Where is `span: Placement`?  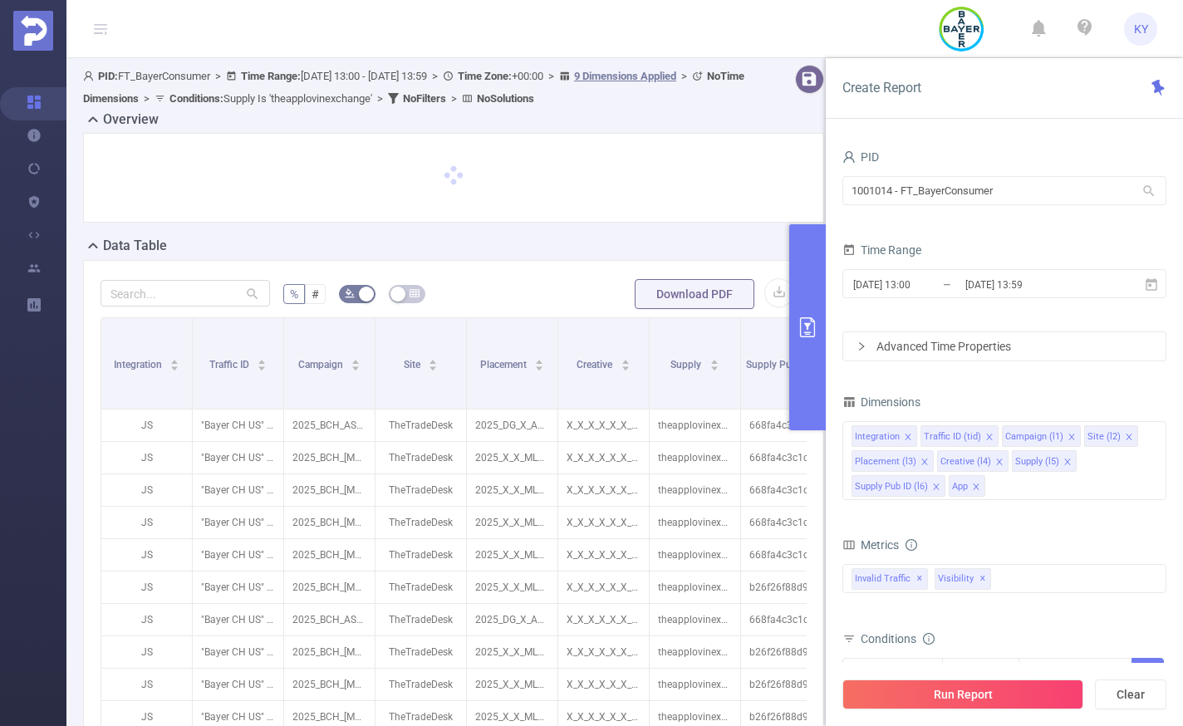 span: Placement is located at coordinates (504, 365).